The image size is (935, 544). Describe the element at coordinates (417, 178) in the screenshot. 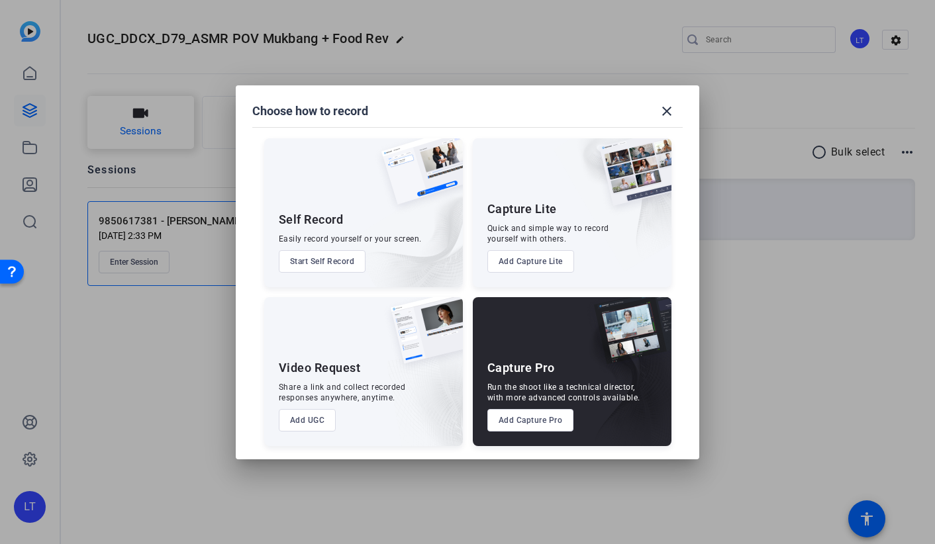

I see `img: self-record.png` at that location.